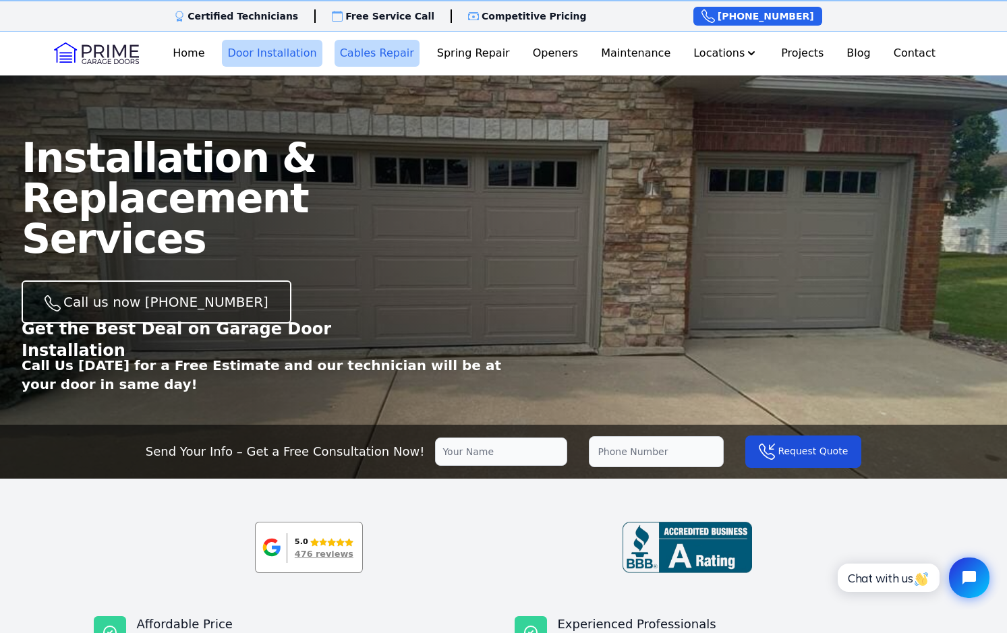  What do you see at coordinates (377, 53) in the screenshot?
I see `a: Cables Repair` at bounding box center [377, 53].